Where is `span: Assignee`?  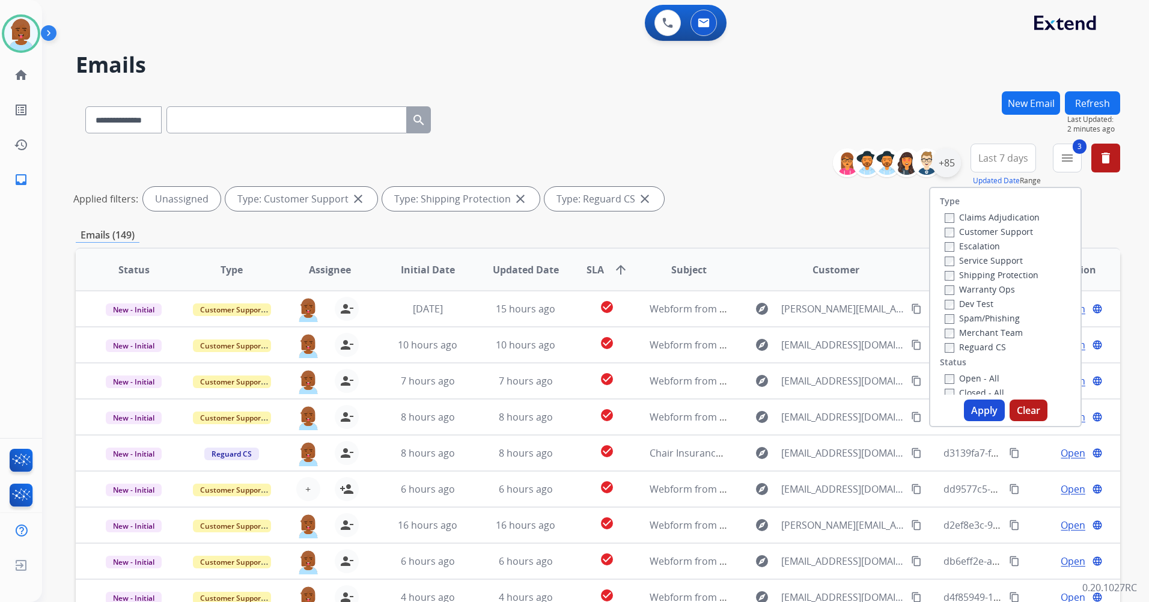 span: Assignee is located at coordinates (330, 270).